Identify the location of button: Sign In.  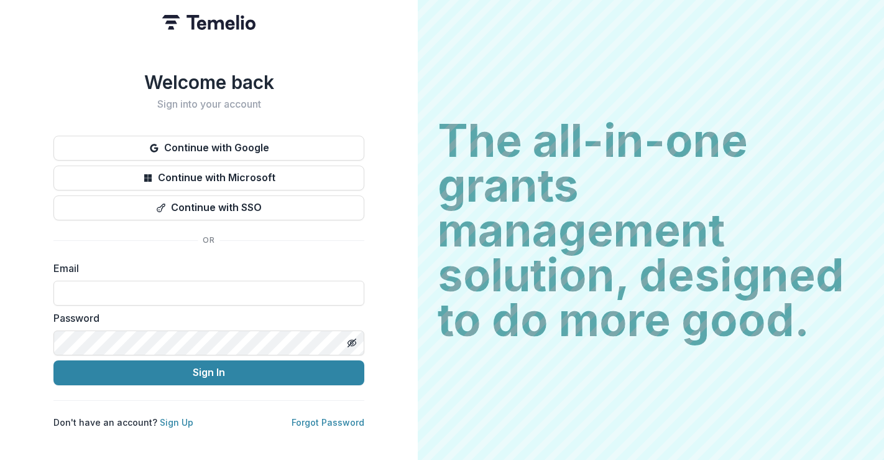
(209, 373).